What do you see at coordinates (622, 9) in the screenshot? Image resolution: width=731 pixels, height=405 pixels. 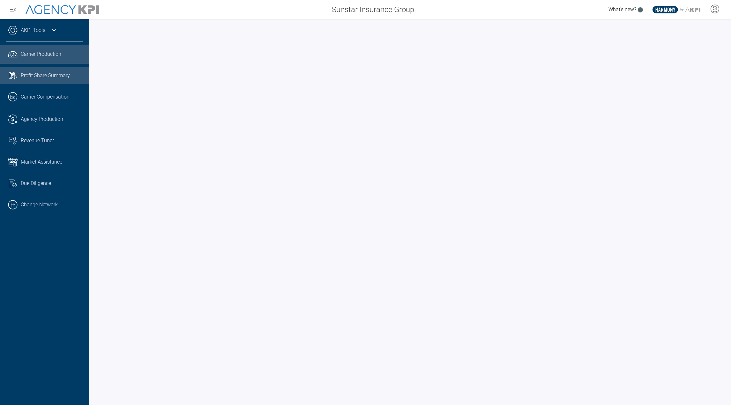 I see `span: What's new?` at bounding box center [622, 9].